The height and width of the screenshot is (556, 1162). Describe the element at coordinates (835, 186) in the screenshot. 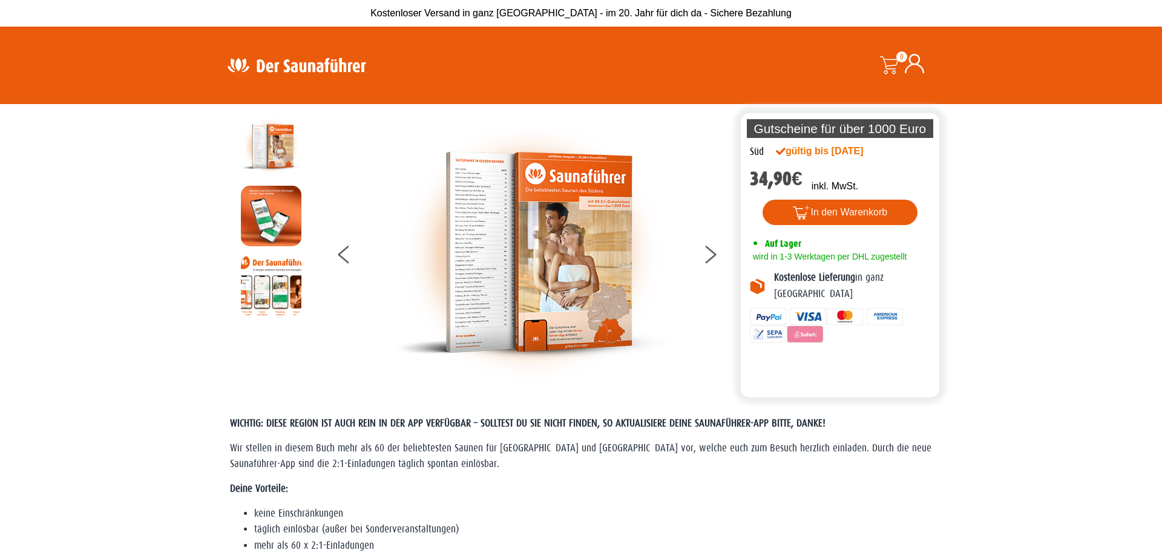

I see `p: inkl. MwSt.` at that location.